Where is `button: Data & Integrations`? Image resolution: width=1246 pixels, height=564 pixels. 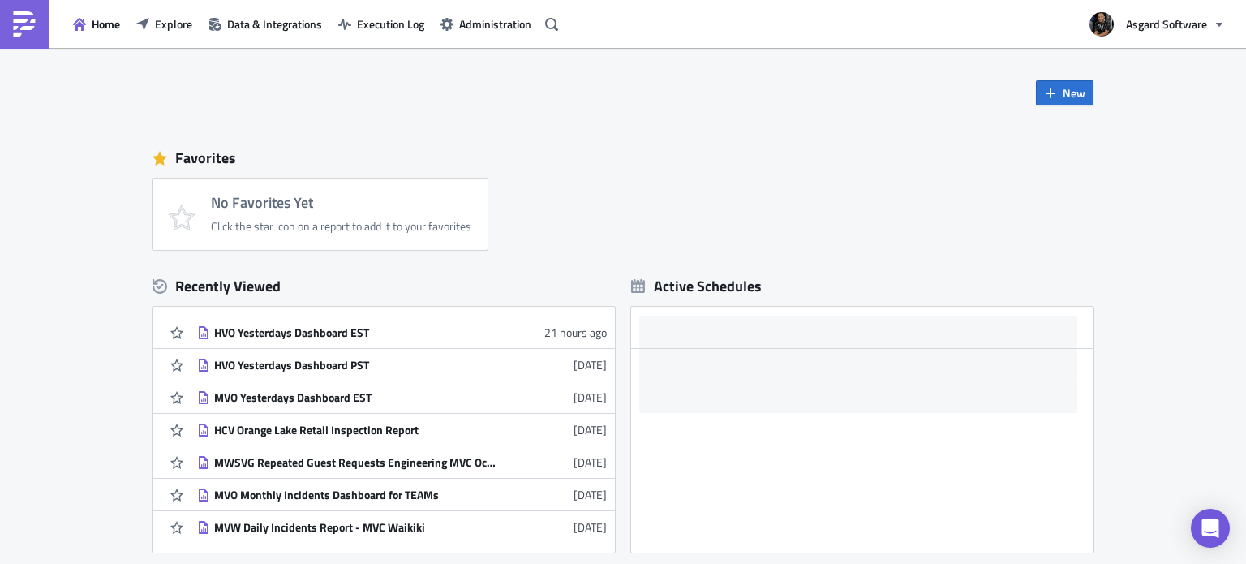
button: Data & Integrations is located at coordinates (265, 24).